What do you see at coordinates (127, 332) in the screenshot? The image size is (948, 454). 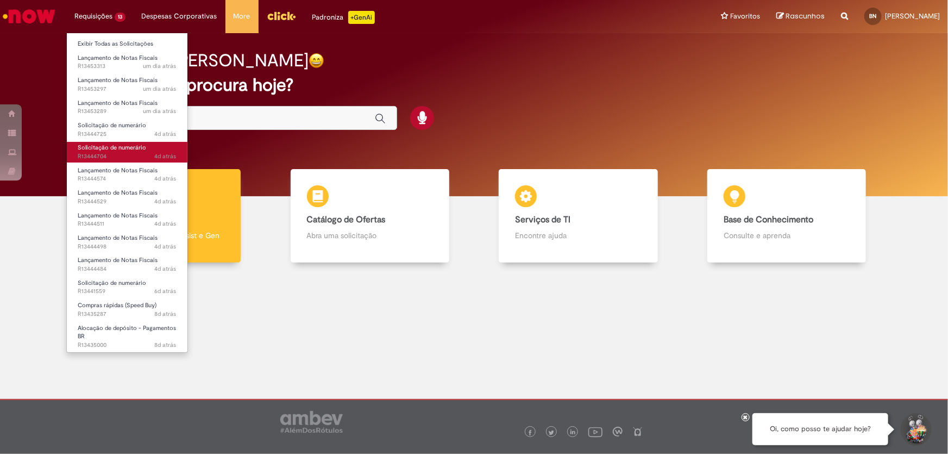 I see `span: Alocação de depósito - Pagamentos BR` at bounding box center [127, 332].